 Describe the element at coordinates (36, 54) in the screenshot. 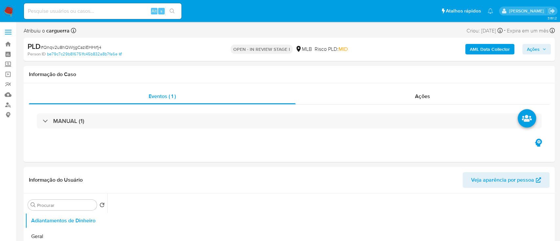

I see `b: Person ID` at that location.